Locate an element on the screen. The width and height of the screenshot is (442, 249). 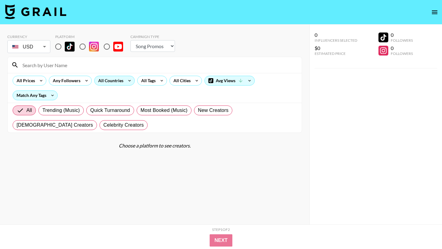
div: Estimated Price is located at coordinates (336, 53).